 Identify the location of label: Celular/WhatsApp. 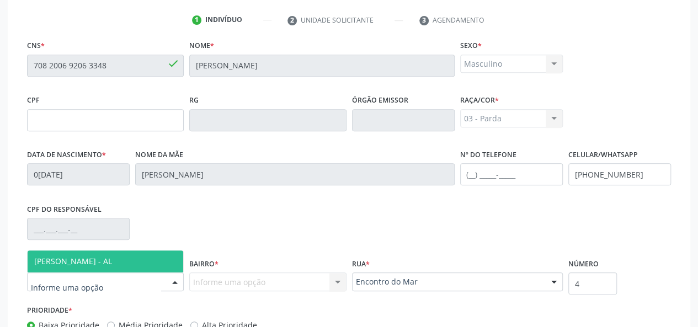
(603, 155).